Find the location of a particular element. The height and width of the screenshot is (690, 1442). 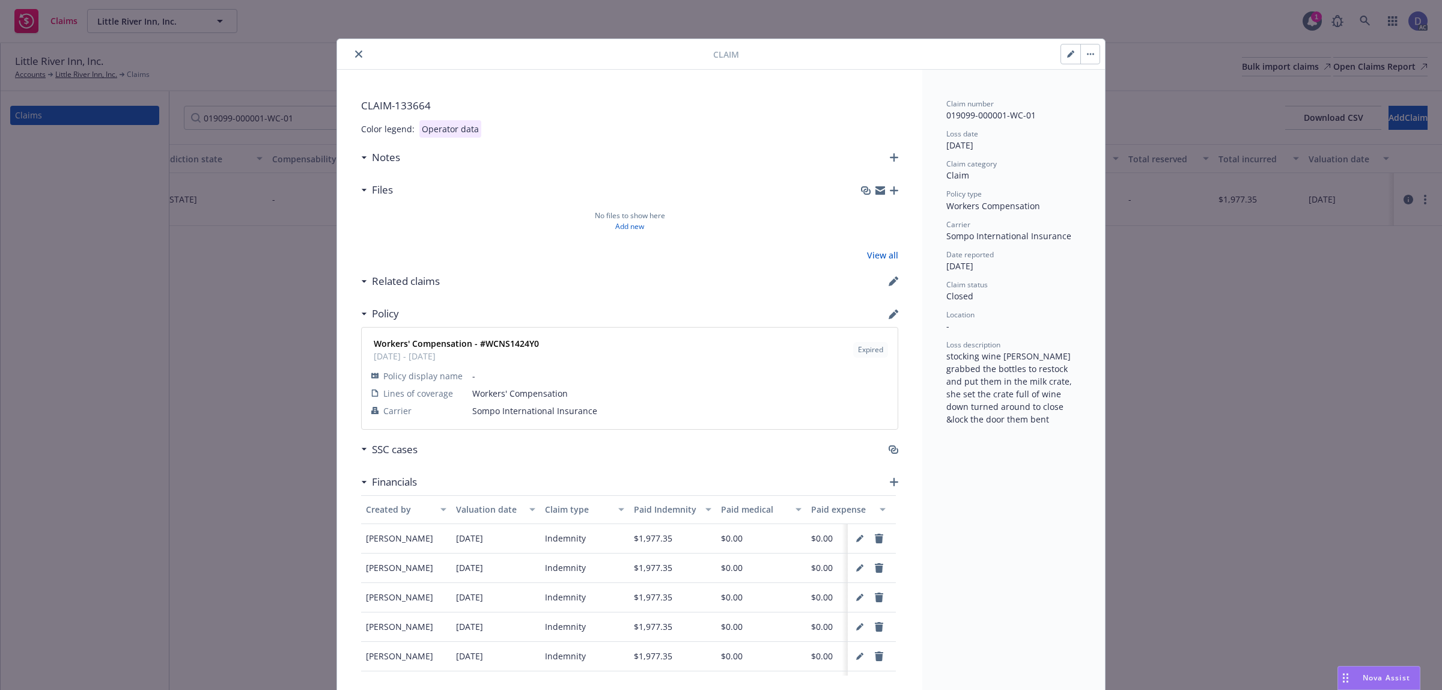

div: Color legend: is located at coordinates (388, 129).